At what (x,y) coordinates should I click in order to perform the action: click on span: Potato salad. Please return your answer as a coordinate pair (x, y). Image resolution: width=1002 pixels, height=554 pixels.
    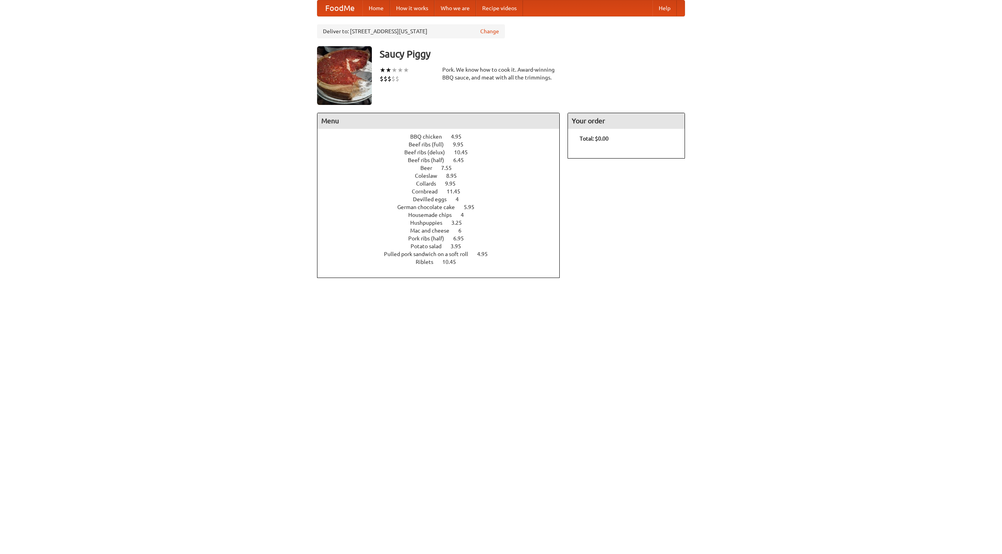
    Looking at the image, I should click on (430, 246).